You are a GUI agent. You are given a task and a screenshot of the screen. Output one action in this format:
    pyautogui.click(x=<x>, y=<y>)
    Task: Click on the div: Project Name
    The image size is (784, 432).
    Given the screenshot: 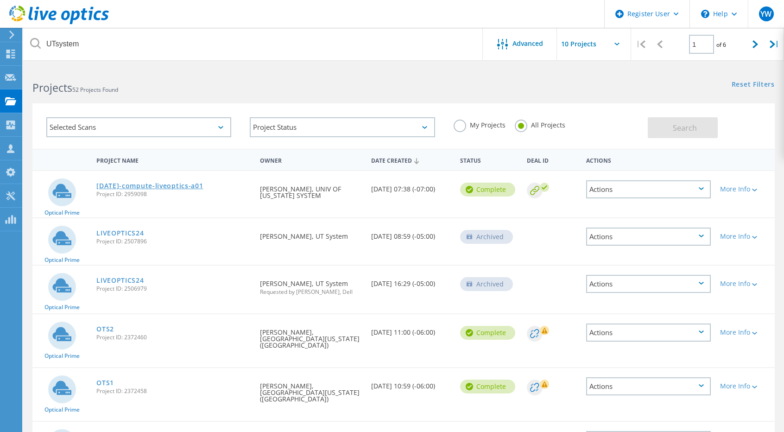 What is the action you would take?
    pyautogui.click(x=173, y=159)
    